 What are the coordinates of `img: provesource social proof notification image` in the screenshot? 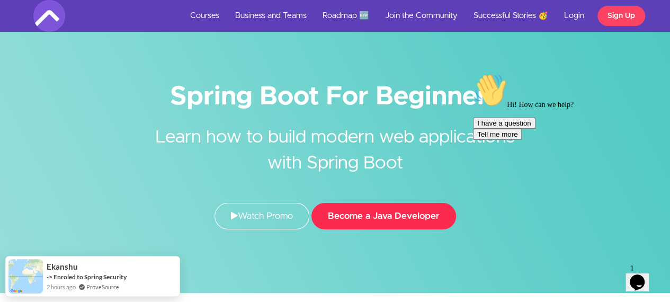 It's located at (25, 276).